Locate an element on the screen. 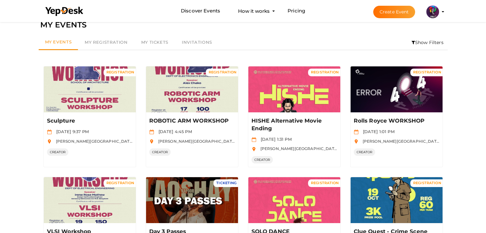  a: My Tickets is located at coordinates (155, 42).